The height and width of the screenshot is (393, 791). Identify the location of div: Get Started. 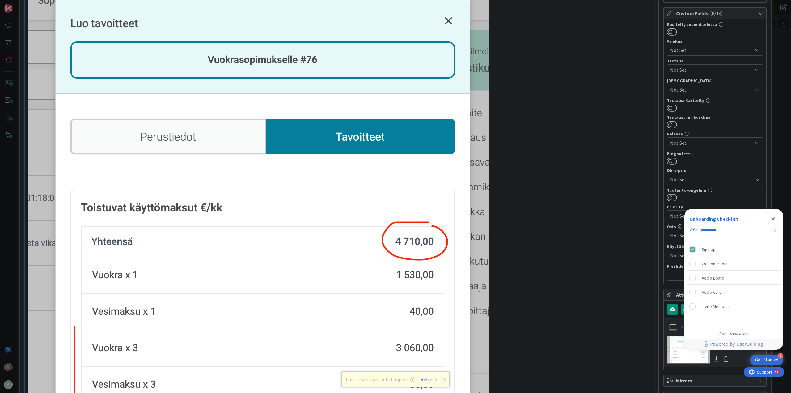
(767, 360).